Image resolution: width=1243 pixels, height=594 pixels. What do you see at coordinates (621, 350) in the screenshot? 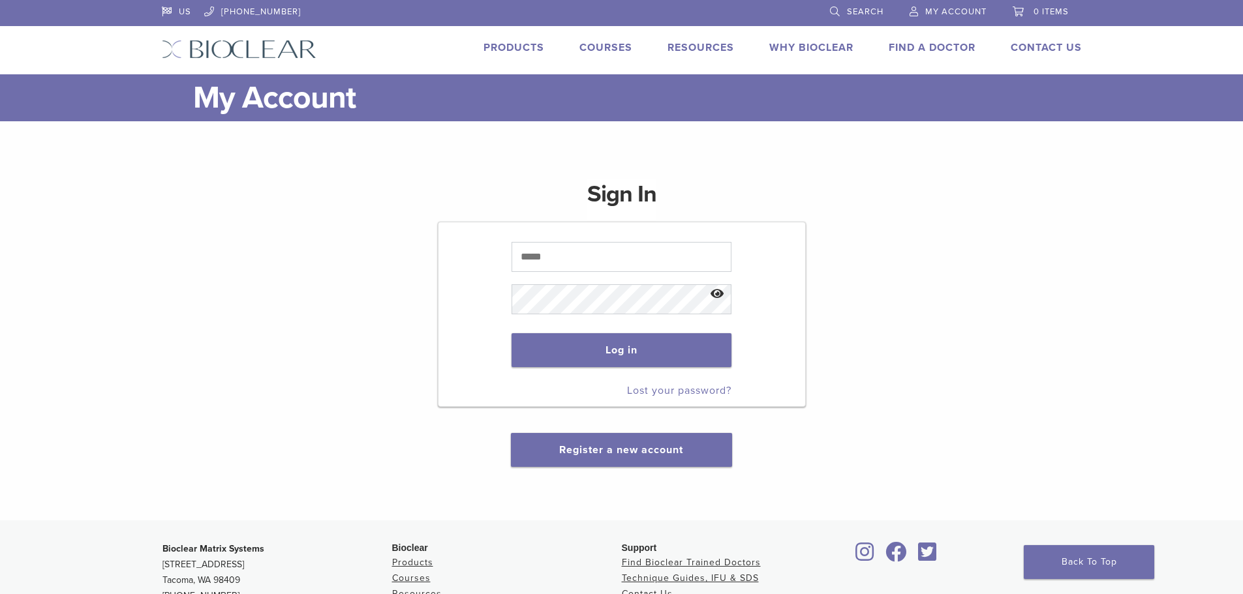
I see `button: Log in` at bounding box center [621, 350].